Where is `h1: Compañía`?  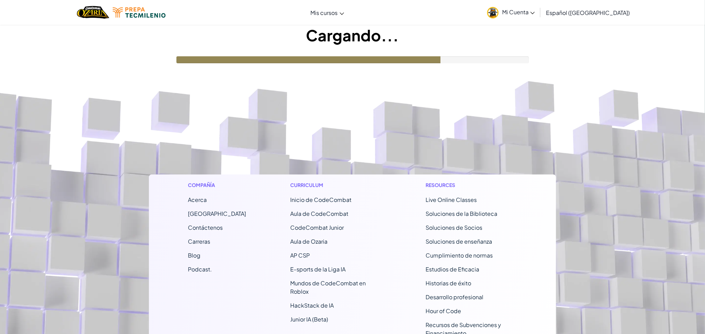
h1: Compañía is located at coordinates (217, 185).